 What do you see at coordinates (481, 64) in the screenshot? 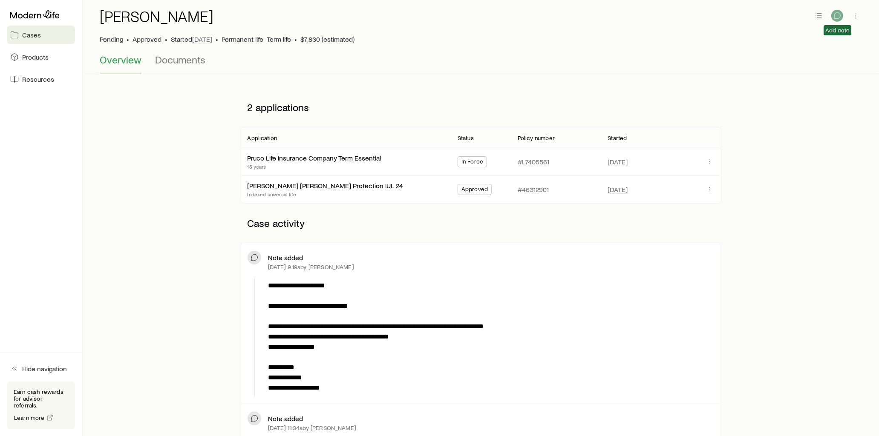
I see `div: Case details tabs` at bounding box center [481, 64].